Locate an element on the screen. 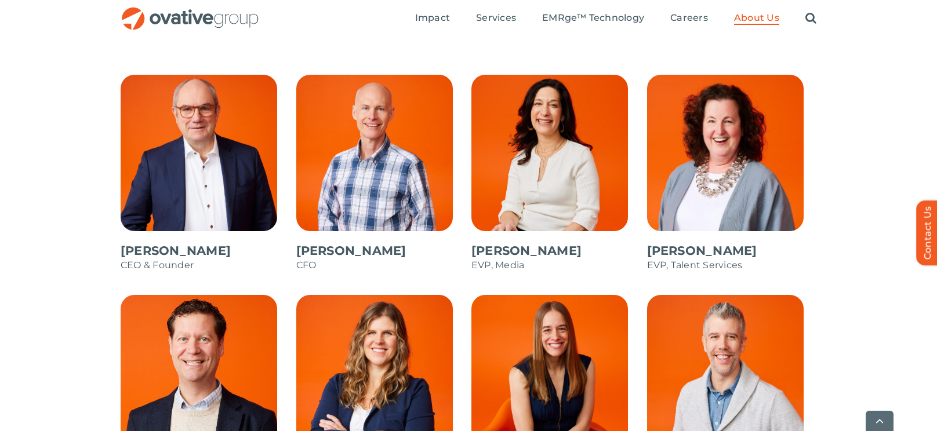  a: EMRge™ Technology is located at coordinates (593, 19).